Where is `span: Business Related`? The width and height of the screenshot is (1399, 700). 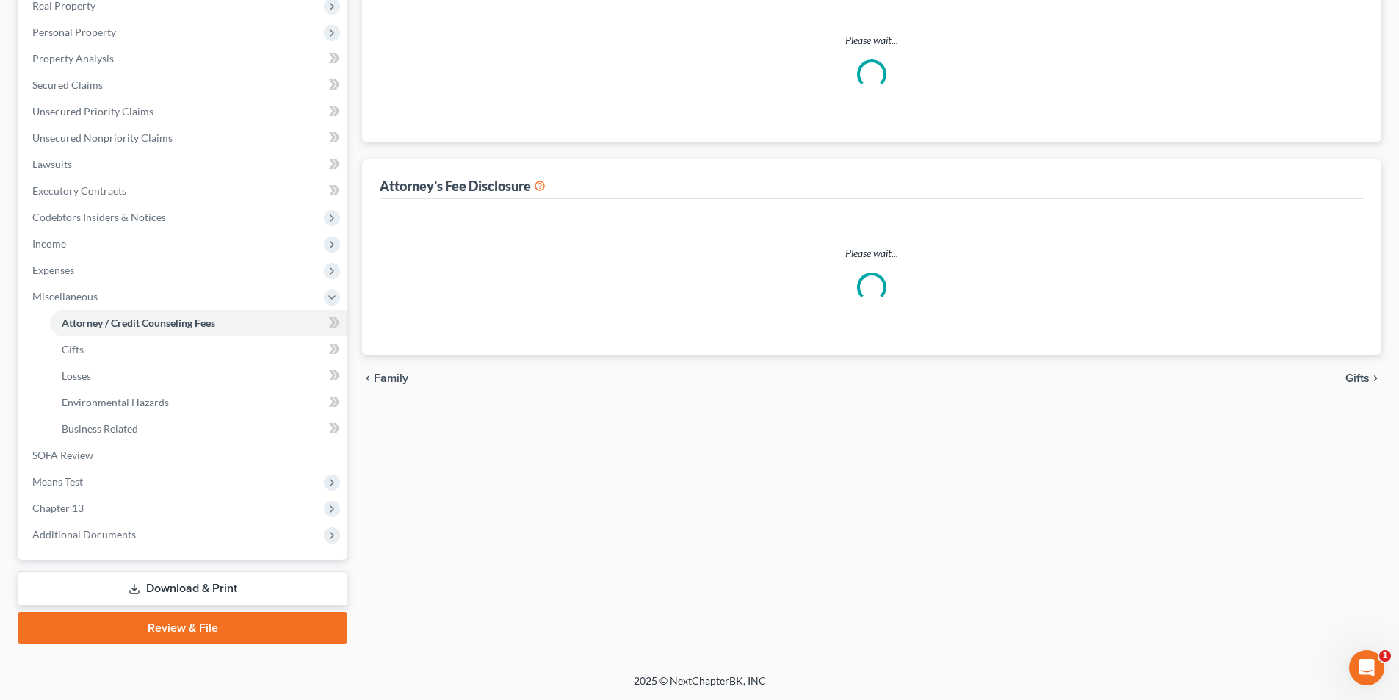 span: Business Related is located at coordinates (100, 428).